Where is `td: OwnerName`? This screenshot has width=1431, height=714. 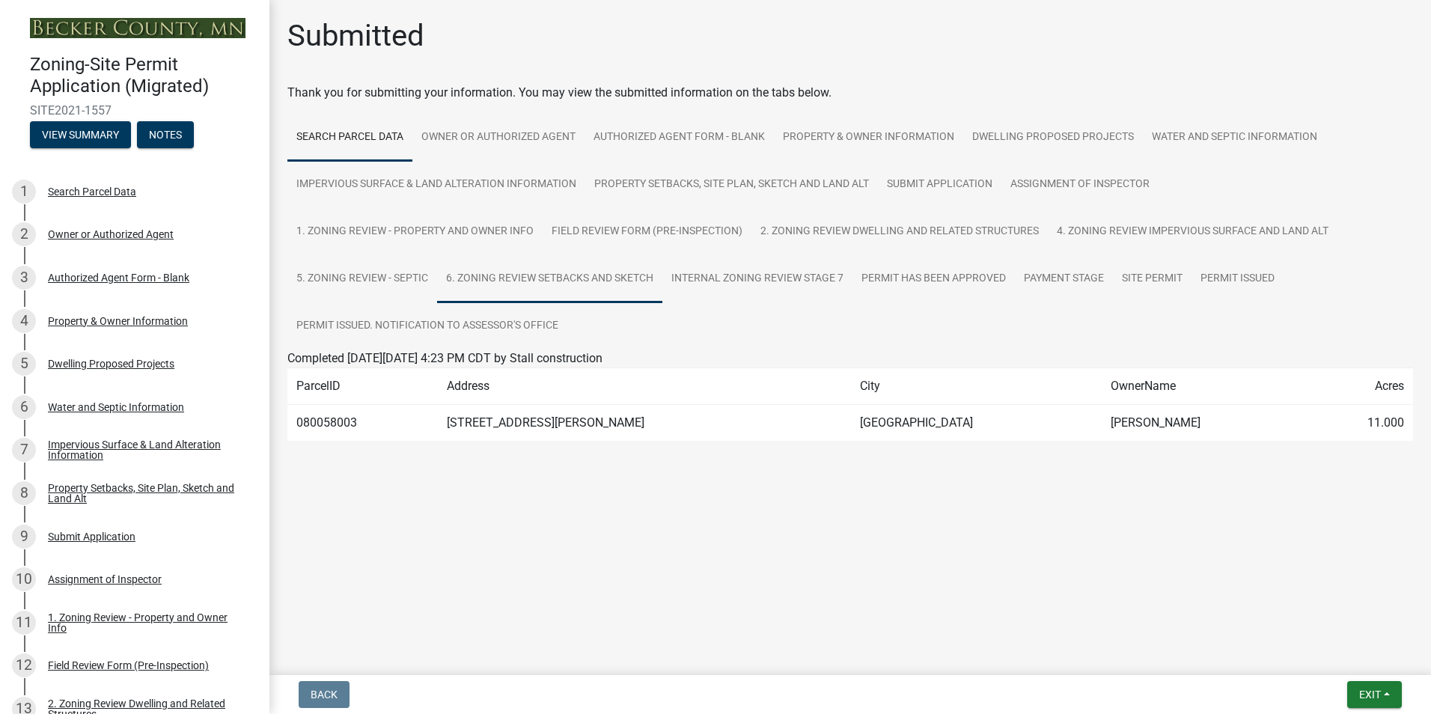 td: OwnerName is located at coordinates (1205, 386).